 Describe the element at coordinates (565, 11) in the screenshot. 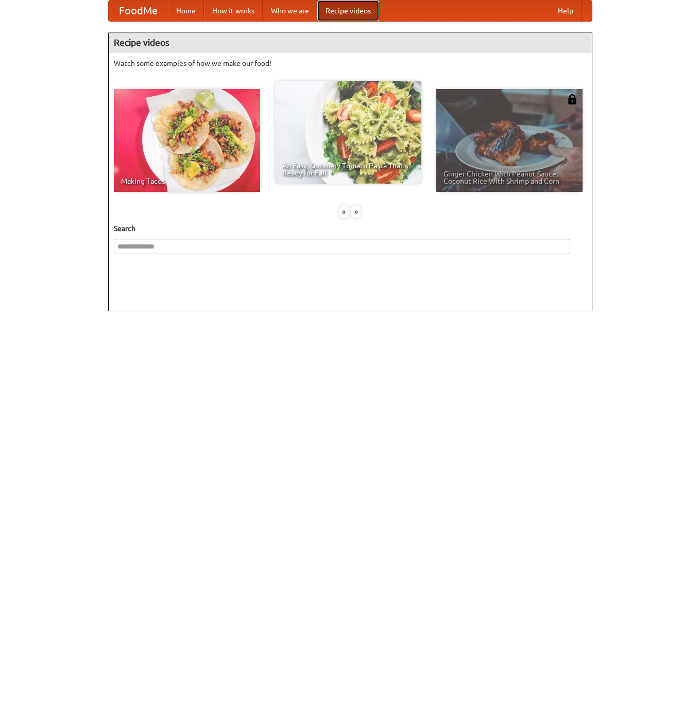

I see `a: Help` at that location.